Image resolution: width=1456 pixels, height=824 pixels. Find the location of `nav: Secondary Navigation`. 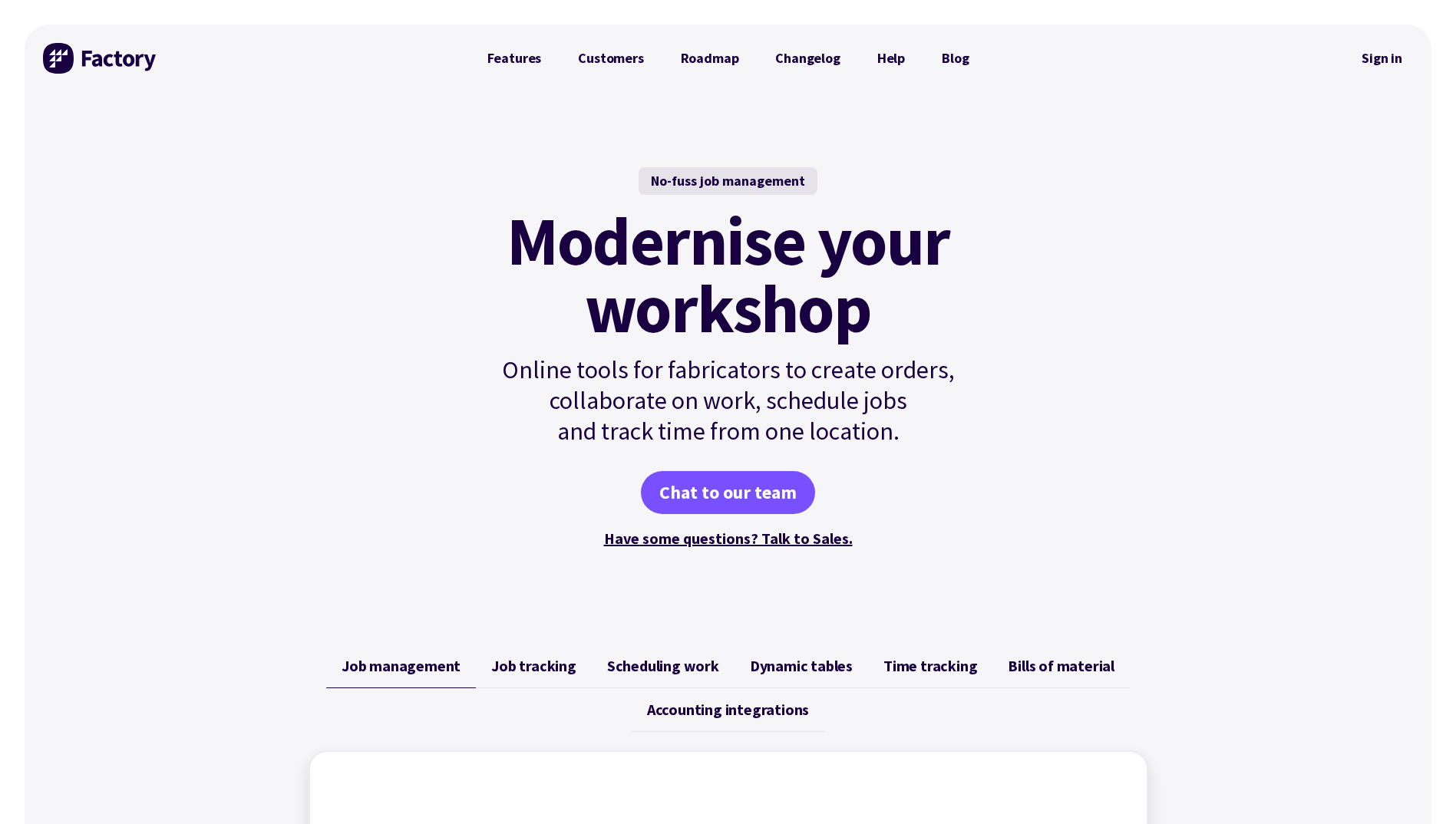

nav: Secondary Navigation is located at coordinates (1381, 58).